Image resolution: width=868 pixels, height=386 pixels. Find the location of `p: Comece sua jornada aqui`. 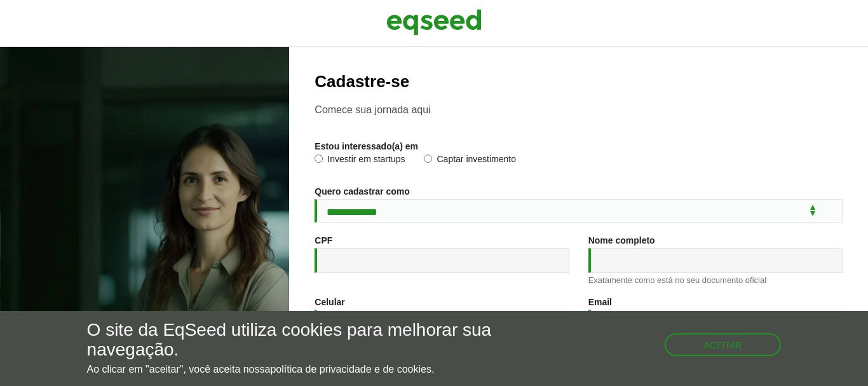

p: Comece sua jornada aqui is located at coordinates (578, 109).